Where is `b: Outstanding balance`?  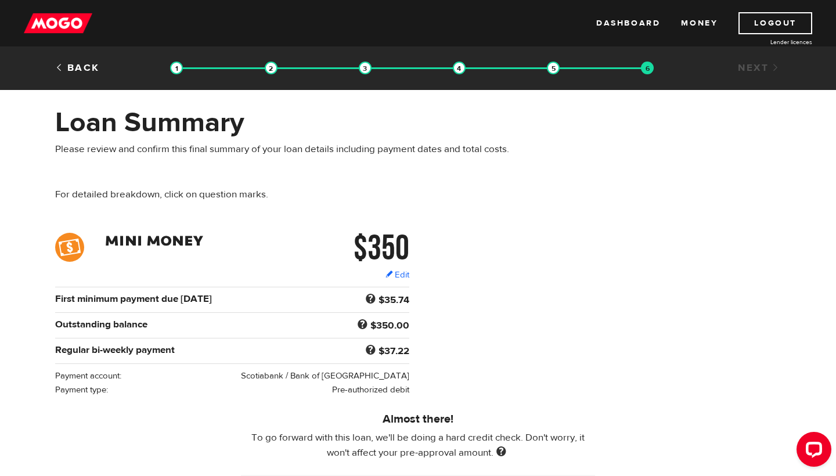 b: Outstanding balance is located at coordinates (101, 324).